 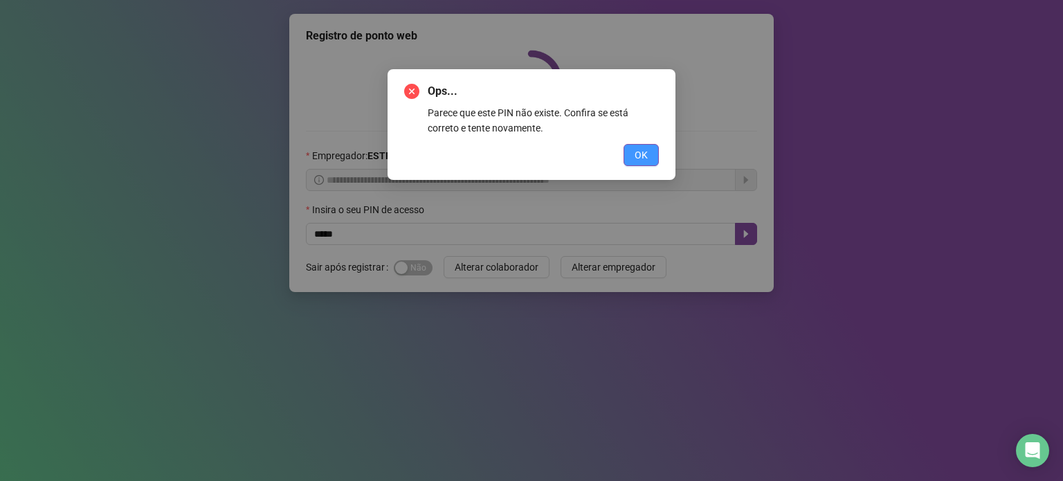 I want to click on span: Ops..., so click(x=543, y=91).